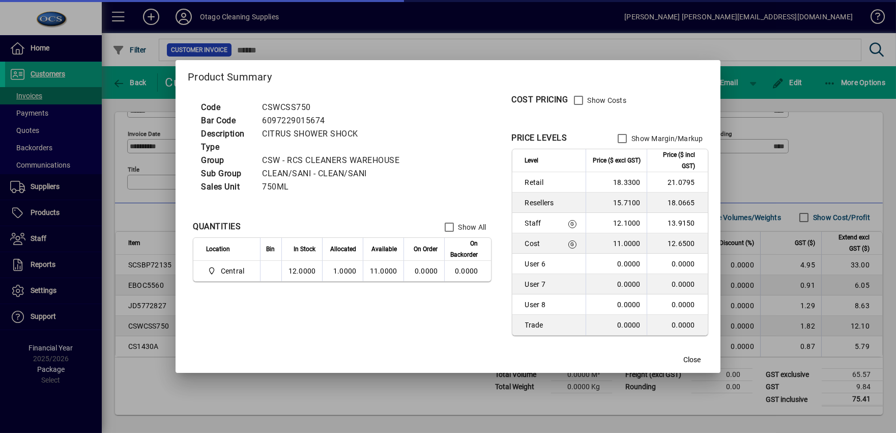 This screenshot has width=896, height=433. Describe the element at coordinates (540, 100) in the screenshot. I see `div: COST PRICING` at that location.